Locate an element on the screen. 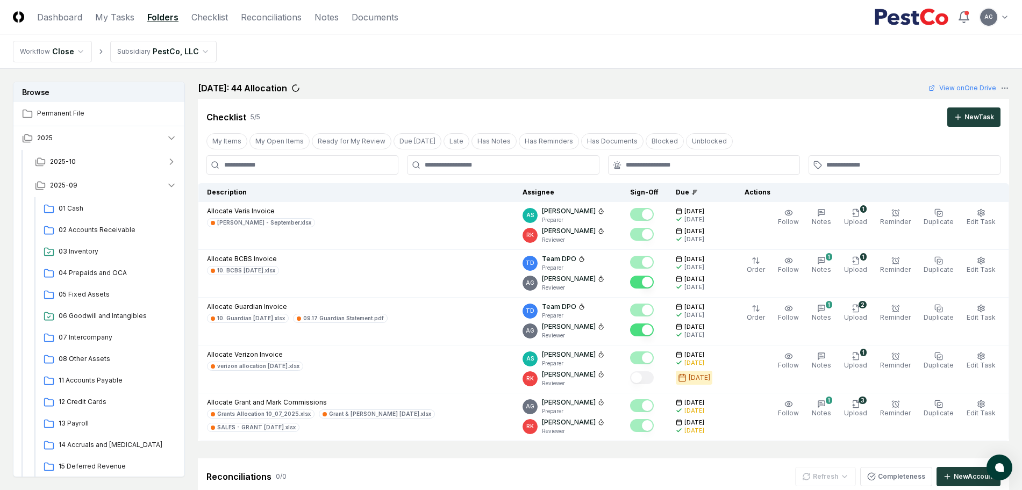 The width and height of the screenshot is (1022, 490). th: Description is located at coordinates (356, 192).